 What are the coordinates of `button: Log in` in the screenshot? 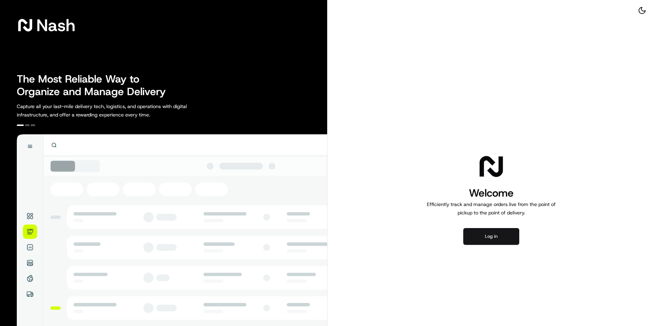 It's located at (492, 237).